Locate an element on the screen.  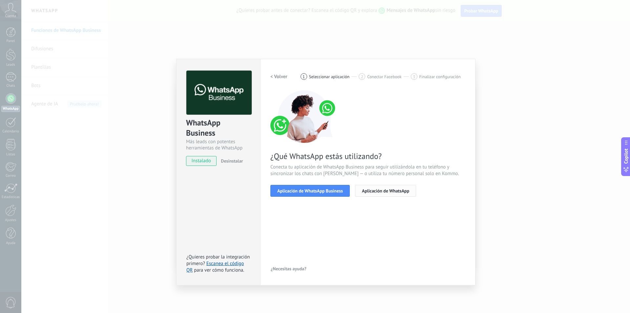
span: ¿Qué WhatsApp estás utilizando? is located at coordinates (368, 156).